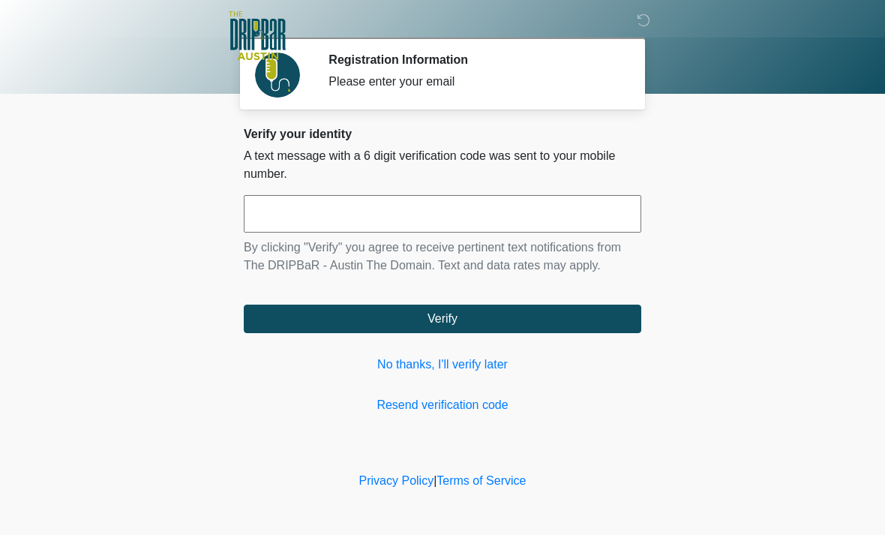 Image resolution: width=885 pixels, height=535 pixels. I want to click on button: Verify, so click(442, 319).